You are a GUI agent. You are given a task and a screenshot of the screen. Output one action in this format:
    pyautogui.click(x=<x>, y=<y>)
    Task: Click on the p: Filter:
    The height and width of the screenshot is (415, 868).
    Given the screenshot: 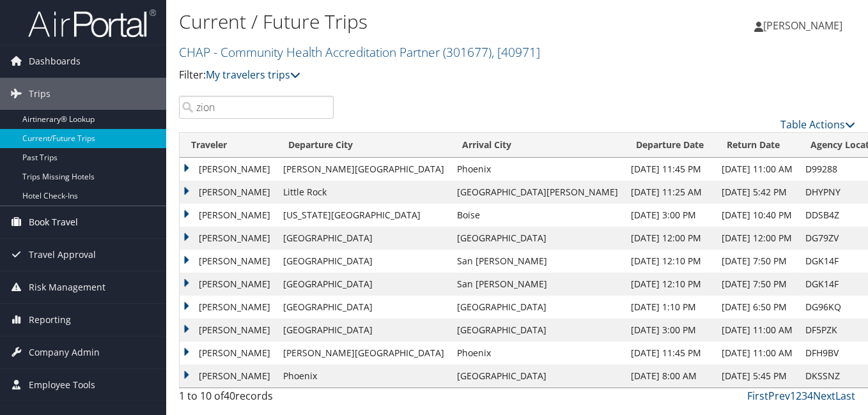 What is the action you would take?
    pyautogui.click(x=404, y=75)
    